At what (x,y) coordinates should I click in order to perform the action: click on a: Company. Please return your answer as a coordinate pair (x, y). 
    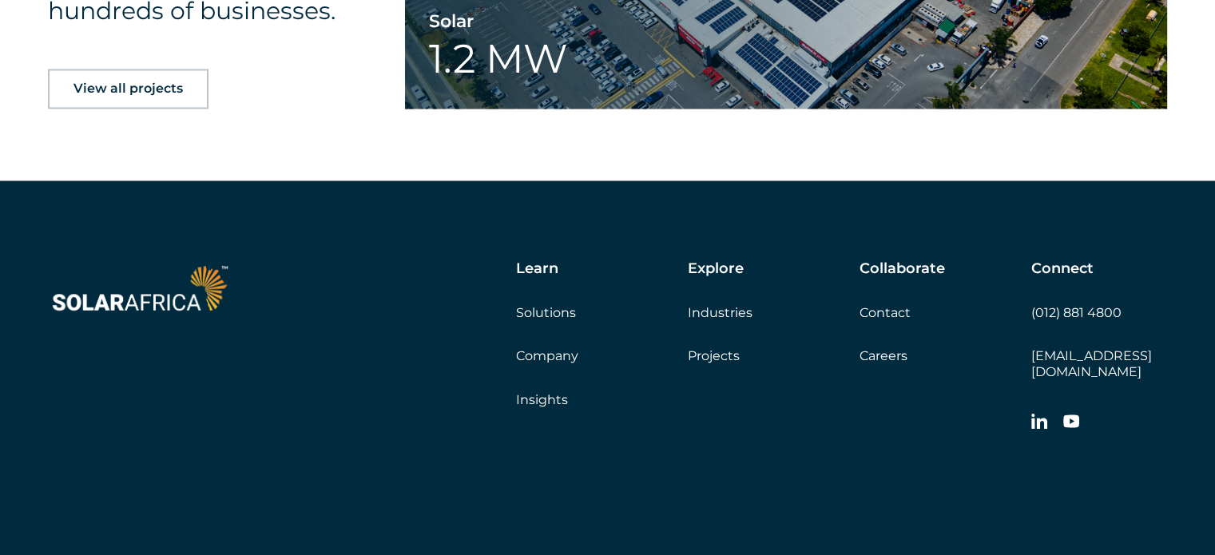
    Looking at the image, I should click on (547, 355).